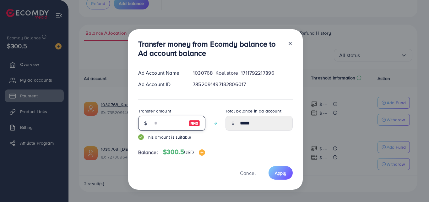 The height and width of the screenshot is (202, 429). What do you see at coordinates (189, 152) in the screenshot?
I see `span: USD` at bounding box center [189, 152].